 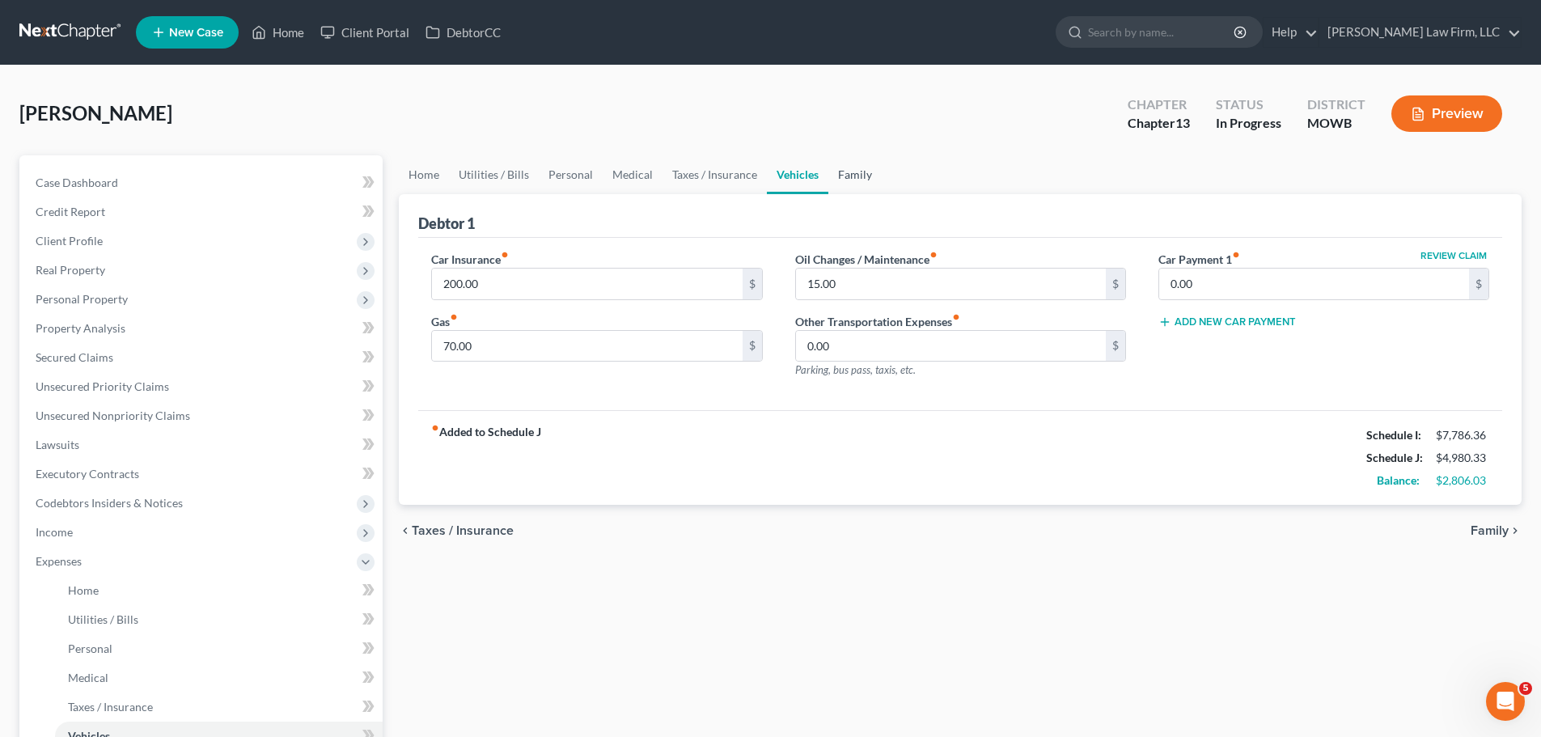 What do you see at coordinates (103, 619) in the screenshot?
I see `span: Utilities / Bills` at bounding box center [103, 619].